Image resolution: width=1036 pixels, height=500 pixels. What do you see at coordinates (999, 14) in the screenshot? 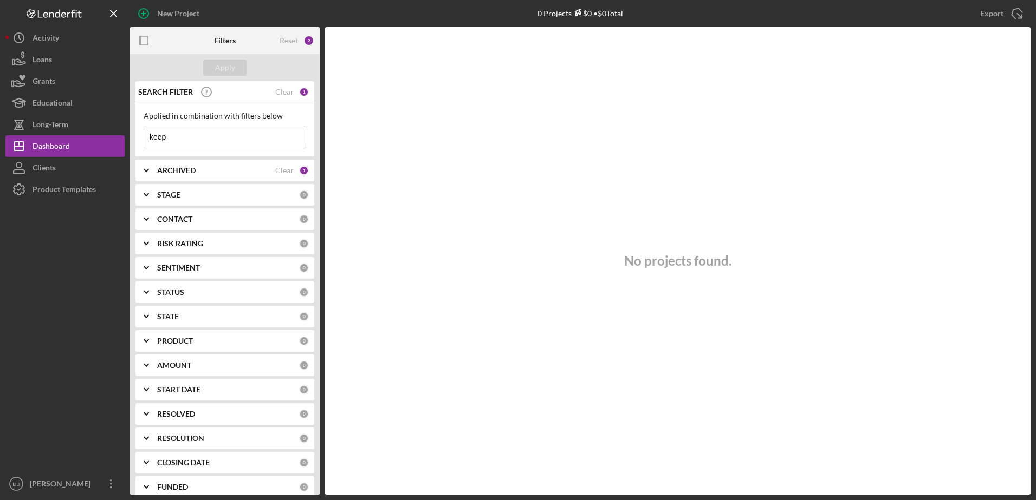
I see `button: Export` at bounding box center [999, 14].